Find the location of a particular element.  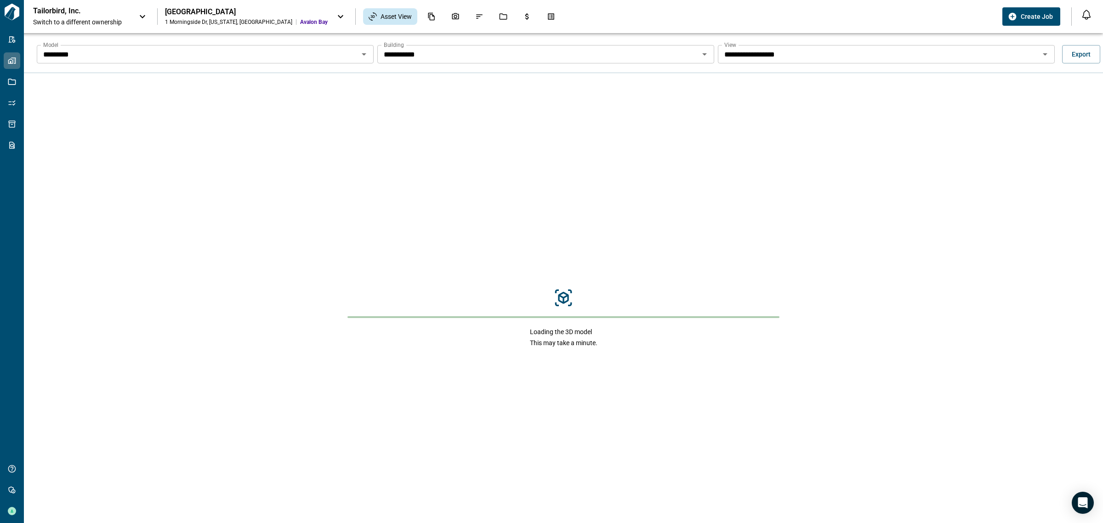

label: View is located at coordinates (730, 45).